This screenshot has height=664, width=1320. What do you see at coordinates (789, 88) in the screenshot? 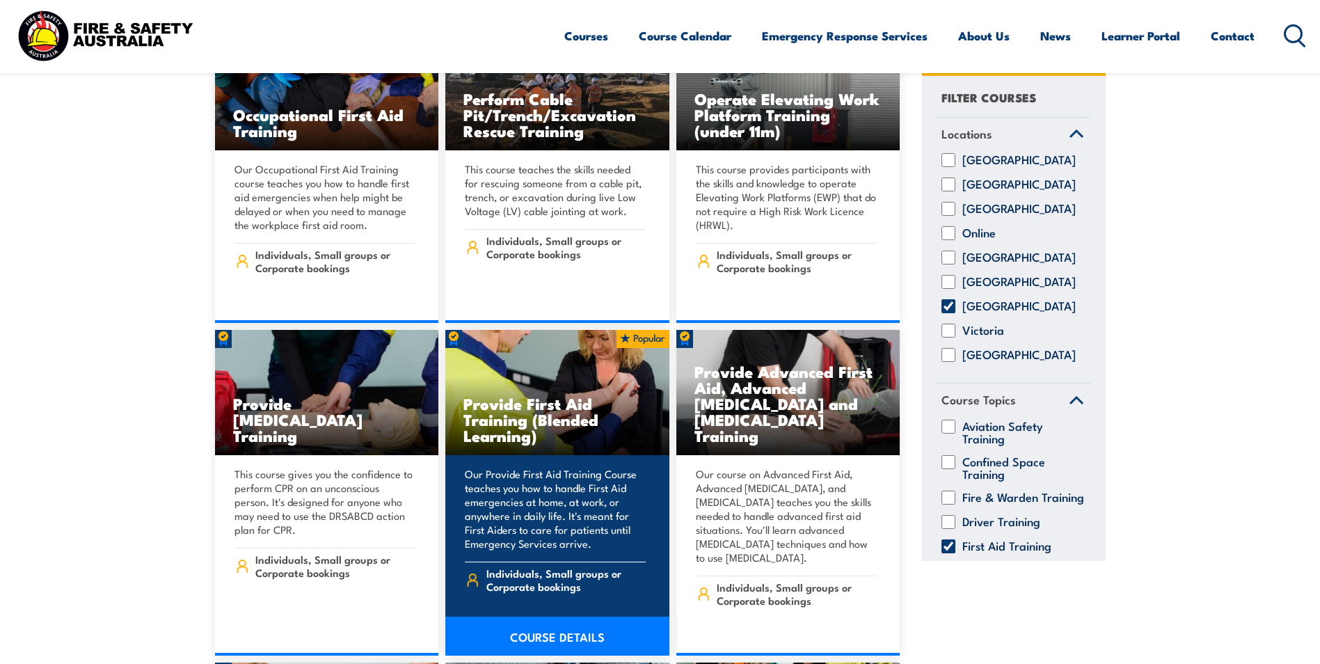
I see `img: VOC – EWP under 11m TRAINING` at bounding box center [789, 88].